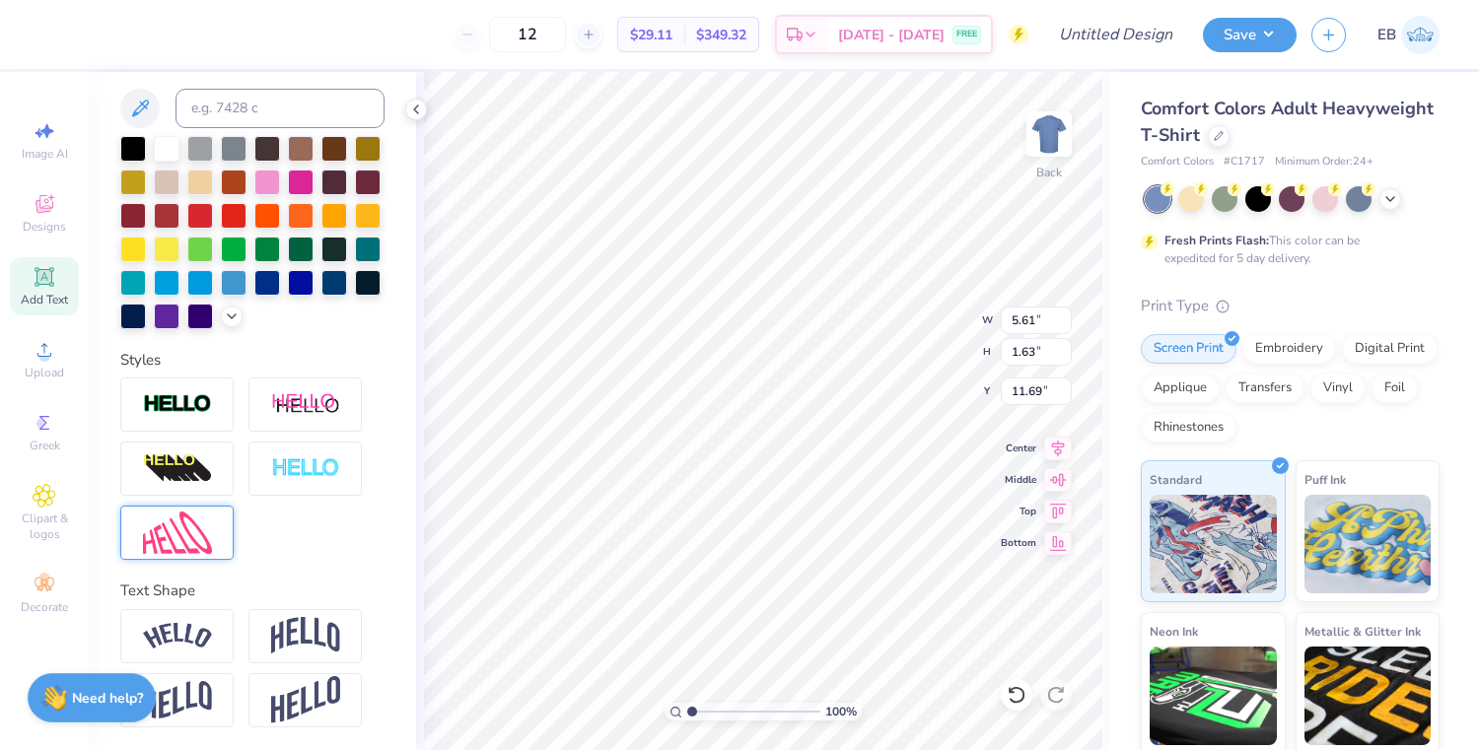 The width and height of the screenshot is (1479, 750). What do you see at coordinates (44, 300) in the screenshot?
I see `span: Add Text` at bounding box center [44, 300].